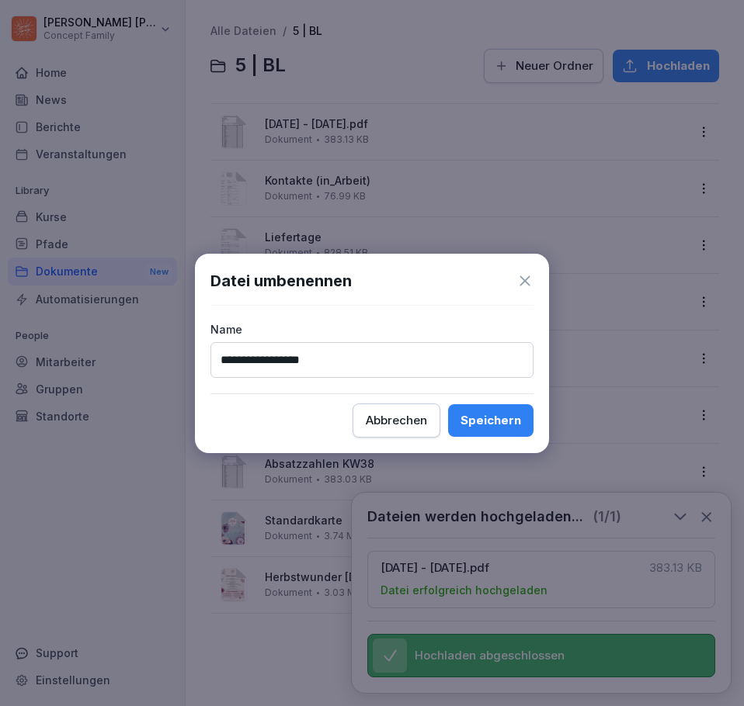  What do you see at coordinates (281, 281) in the screenshot?
I see `h1: Datei umbenennen` at bounding box center [281, 281].